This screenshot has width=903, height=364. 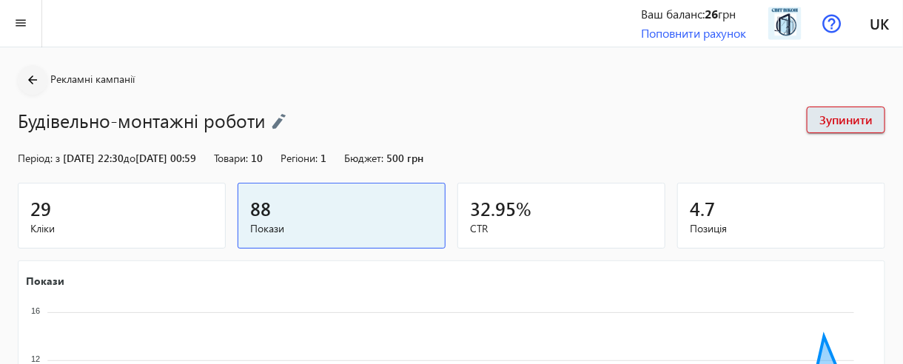 I want to click on span: 10, so click(x=257, y=158).